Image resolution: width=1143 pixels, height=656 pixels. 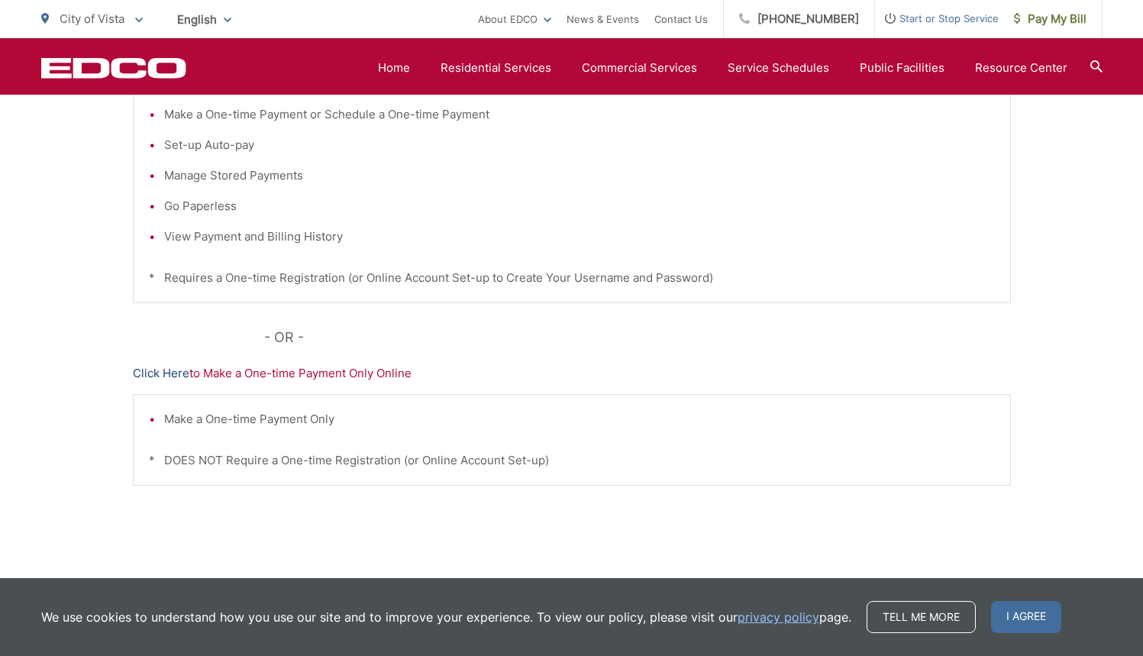 I want to click on a: Home, so click(x=394, y=68).